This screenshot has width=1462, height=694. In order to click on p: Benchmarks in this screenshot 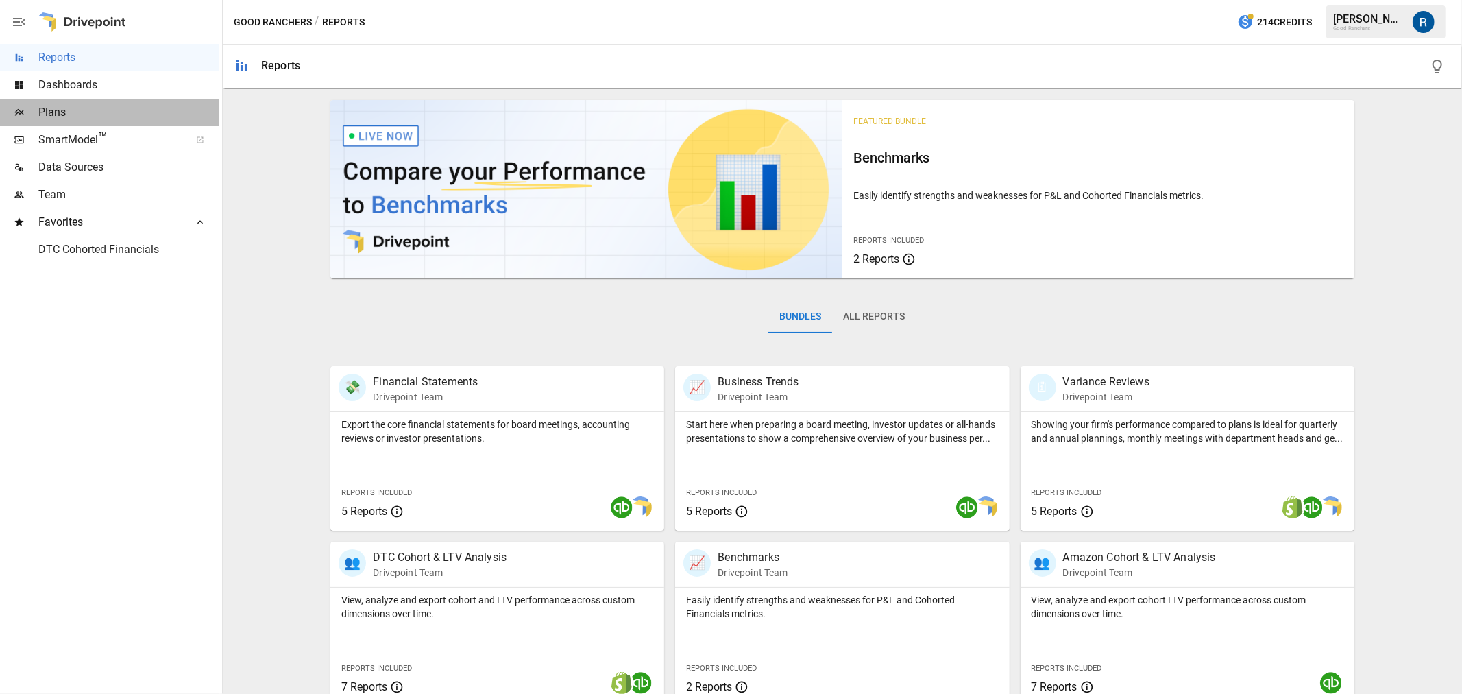, I will do `click(753, 557)`.